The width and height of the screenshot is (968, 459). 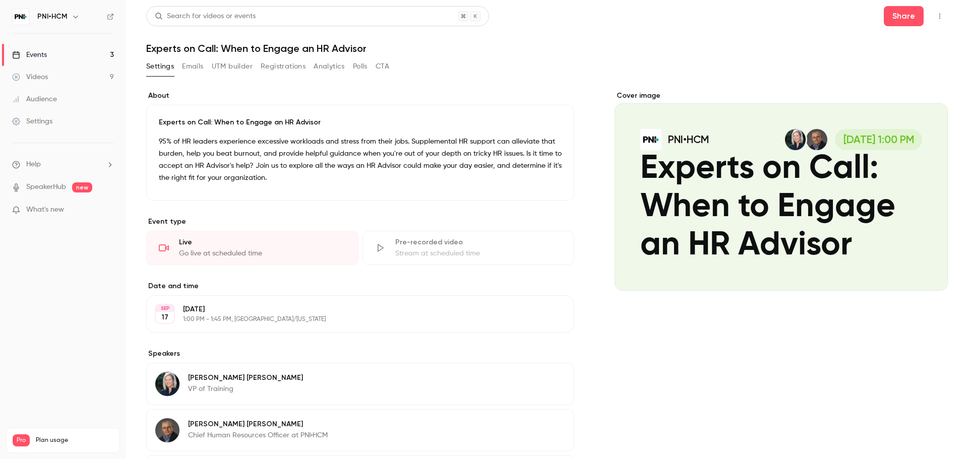 What do you see at coordinates (262, 243) in the screenshot?
I see `div: Live` at bounding box center [262, 243].